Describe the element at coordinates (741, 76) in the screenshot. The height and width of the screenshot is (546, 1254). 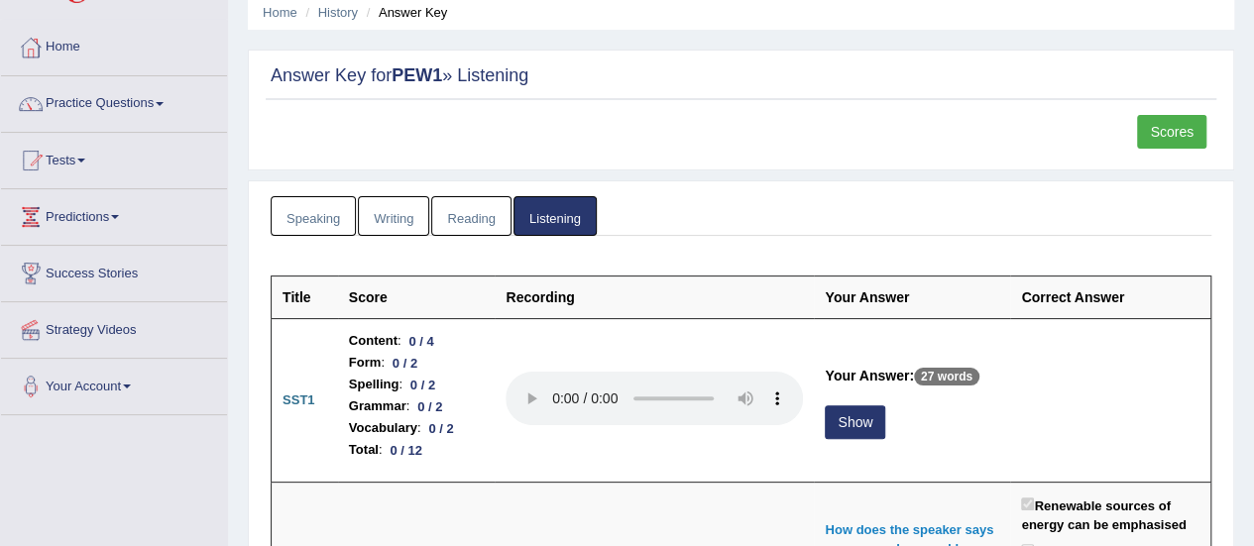
I see `h2: Answer Key for » Listening` at that location.